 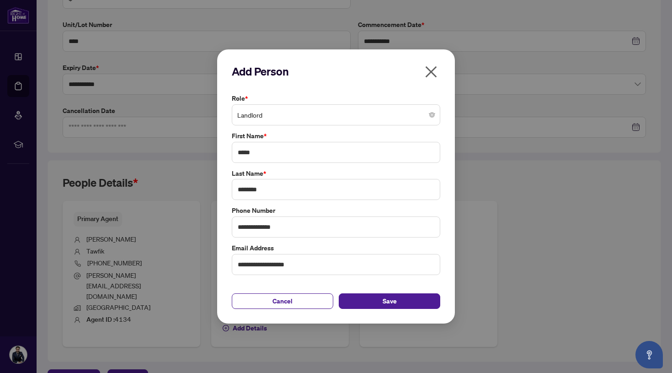 What do you see at coordinates (283, 301) in the screenshot?
I see `button: Cancel` at bounding box center [283, 301].